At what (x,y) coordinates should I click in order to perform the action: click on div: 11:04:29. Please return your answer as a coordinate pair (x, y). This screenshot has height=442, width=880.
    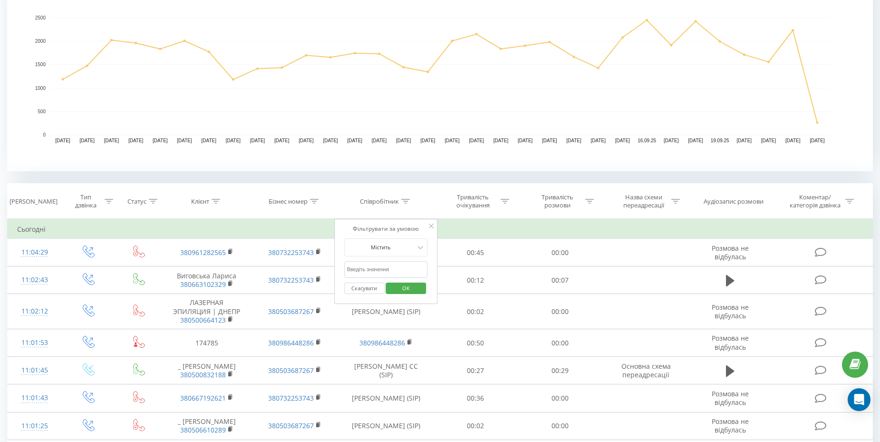
    Looking at the image, I should click on (34, 252).